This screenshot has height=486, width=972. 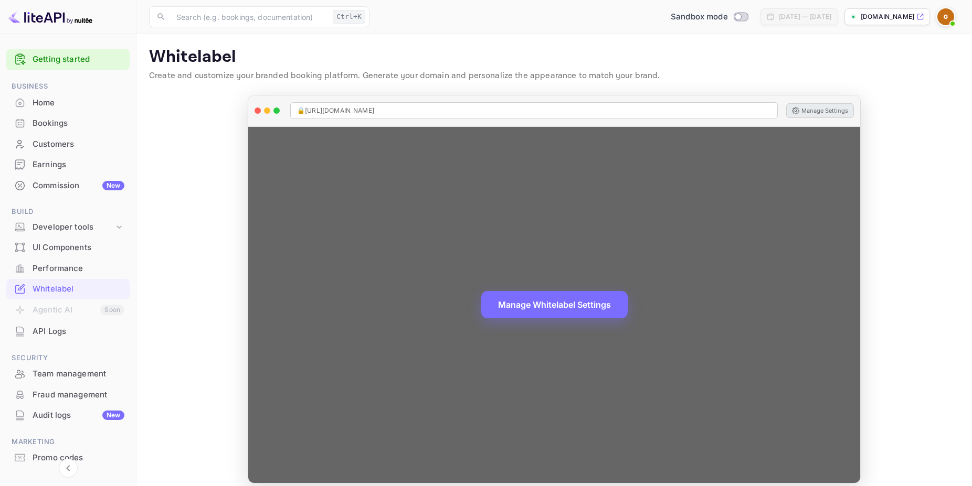 I want to click on img: GrupoVDT, so click(x=946, y=17).